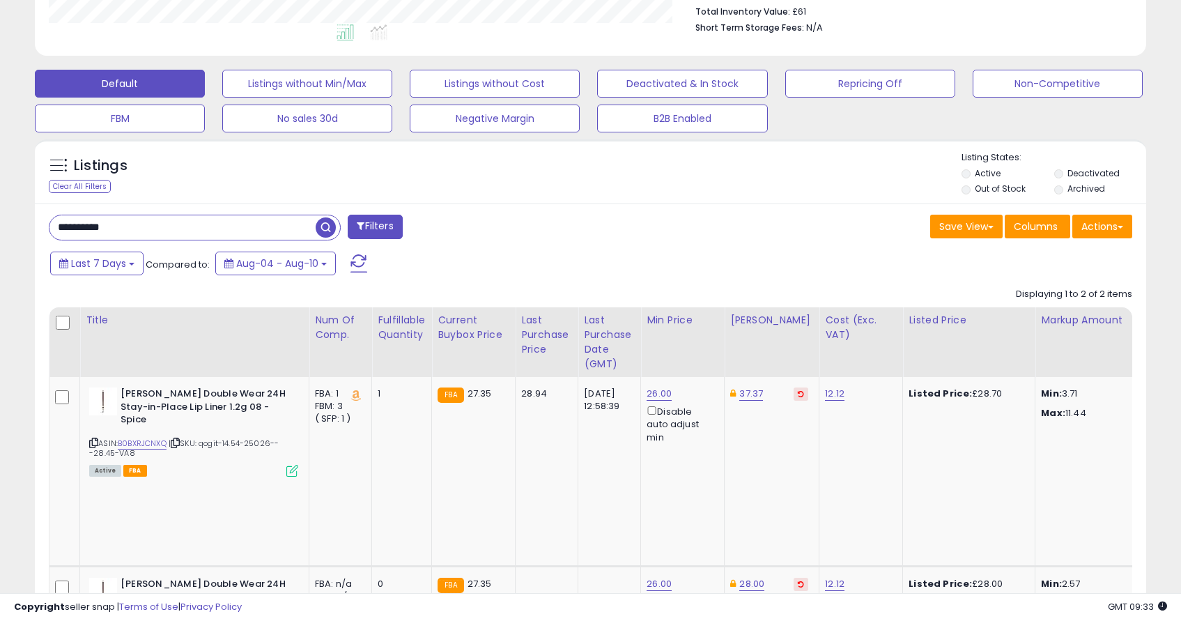 The image size is (1181, 621). What do you see at coordinates (307, 118) in the screenshot?
I see `button: No sales 30d` at bounding box center [307, 118].